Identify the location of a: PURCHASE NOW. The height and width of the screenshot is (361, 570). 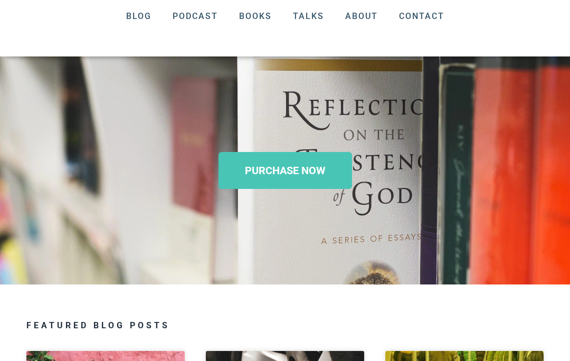
(285, 170).